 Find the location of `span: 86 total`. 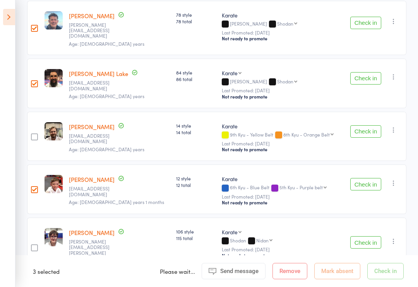

span: 86 total is located at coordinates (196, 79).